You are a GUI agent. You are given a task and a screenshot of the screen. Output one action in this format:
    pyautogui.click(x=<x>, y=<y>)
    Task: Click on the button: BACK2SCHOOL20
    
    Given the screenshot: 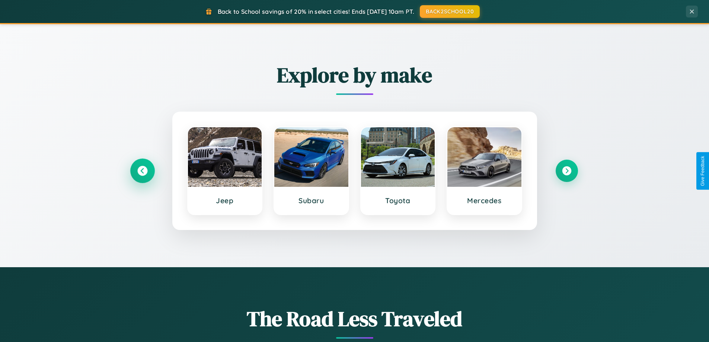 What is the action you would take?
    pyautogui.click(x=449, y=12)
    